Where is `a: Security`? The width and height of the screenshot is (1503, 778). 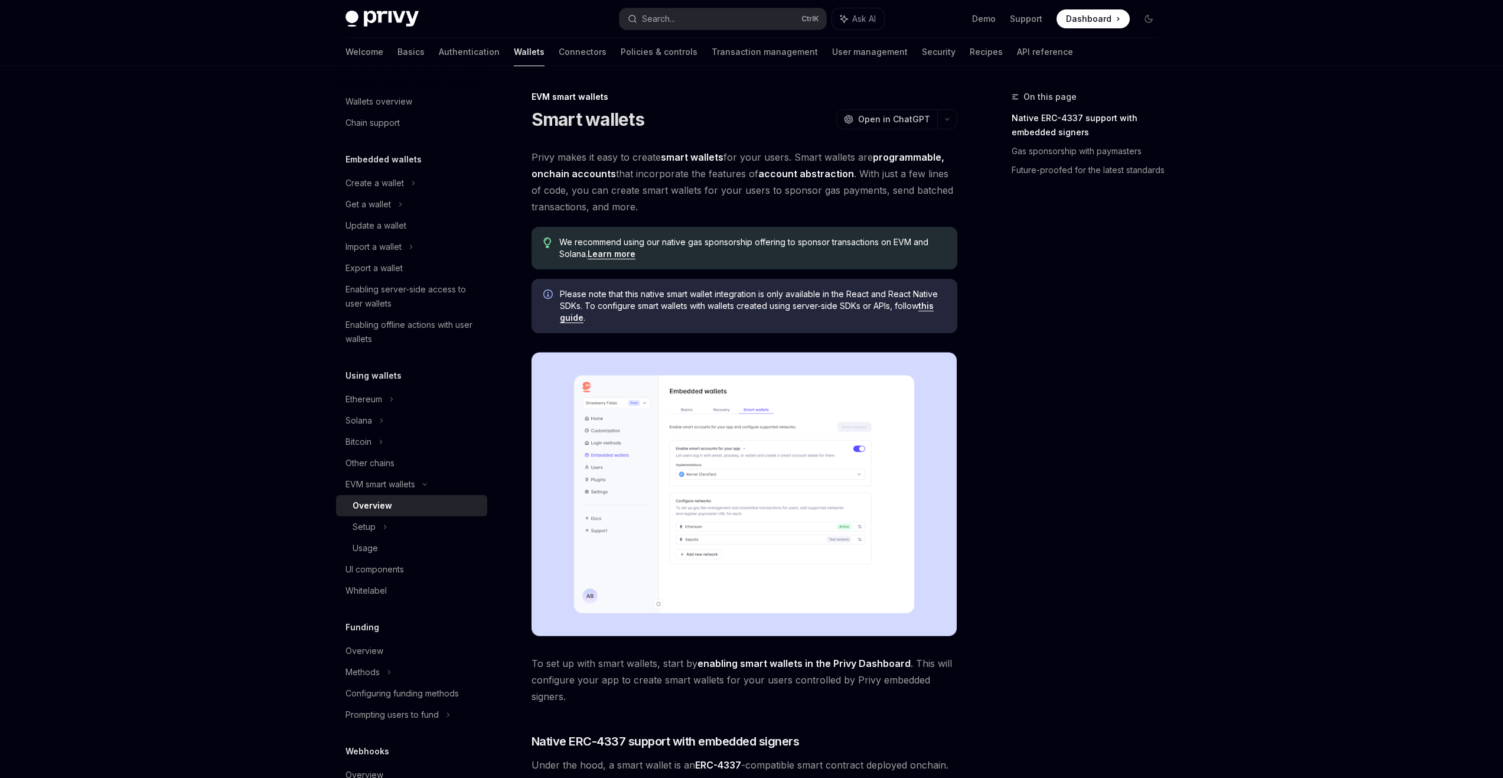
a: Security is located at coordinates (938, 52).